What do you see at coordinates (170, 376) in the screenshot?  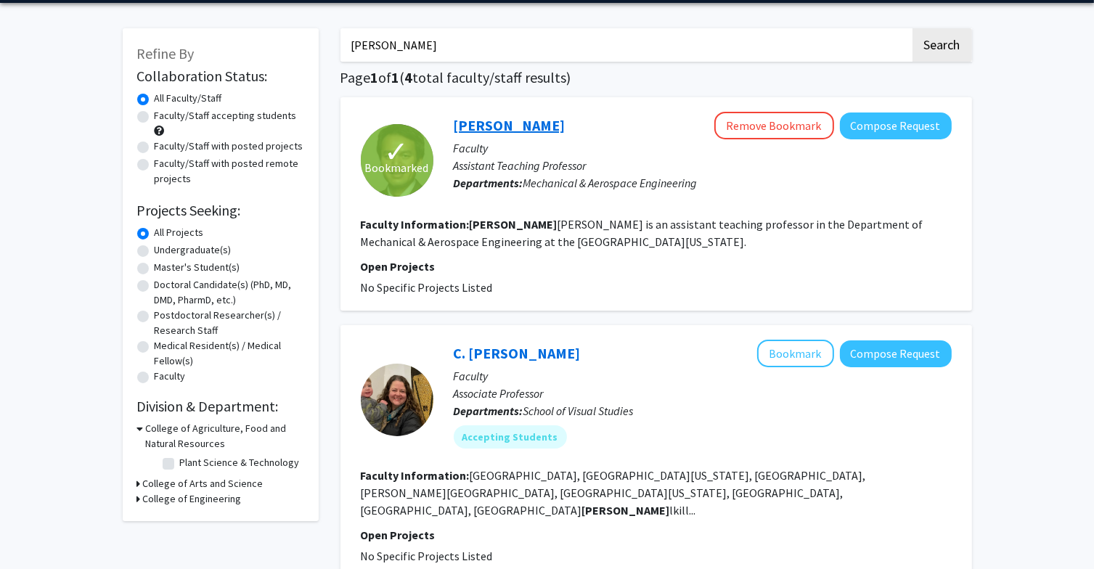 I see `label: Faculty` at bounding box center [170, 376].